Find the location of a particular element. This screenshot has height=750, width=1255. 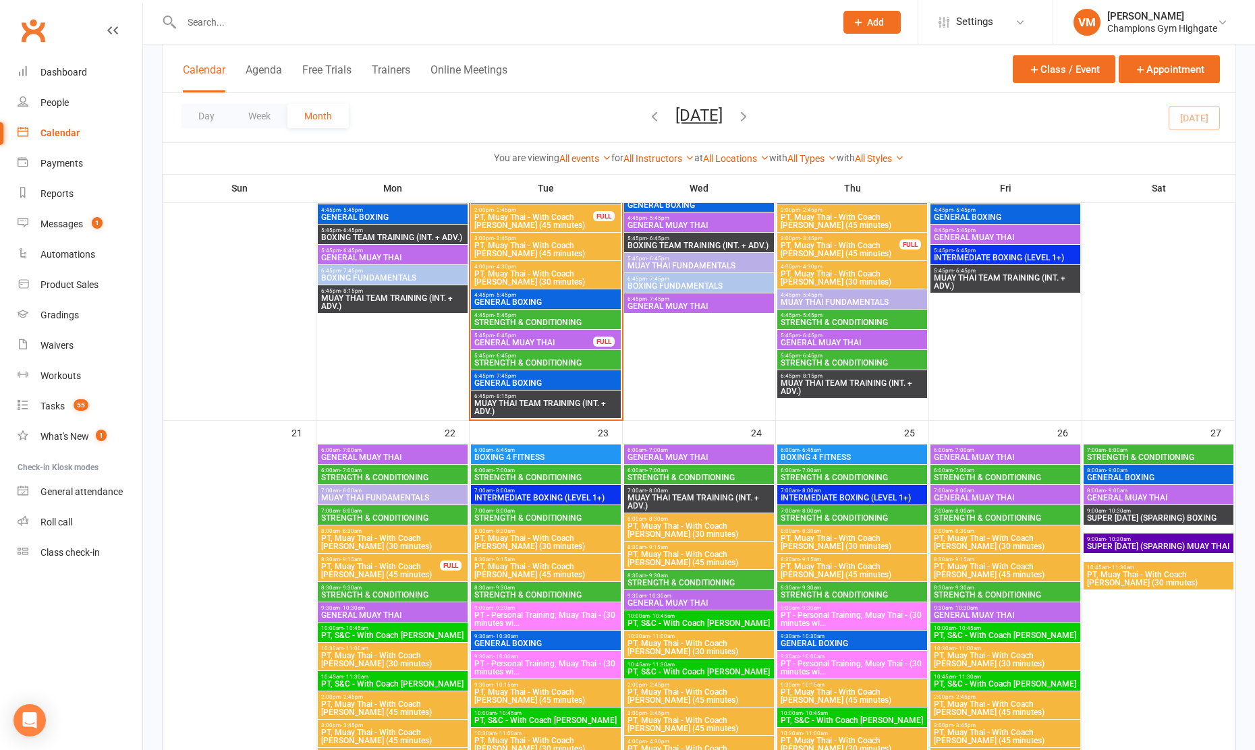

span: 55 is located at coordinates (81, 405).